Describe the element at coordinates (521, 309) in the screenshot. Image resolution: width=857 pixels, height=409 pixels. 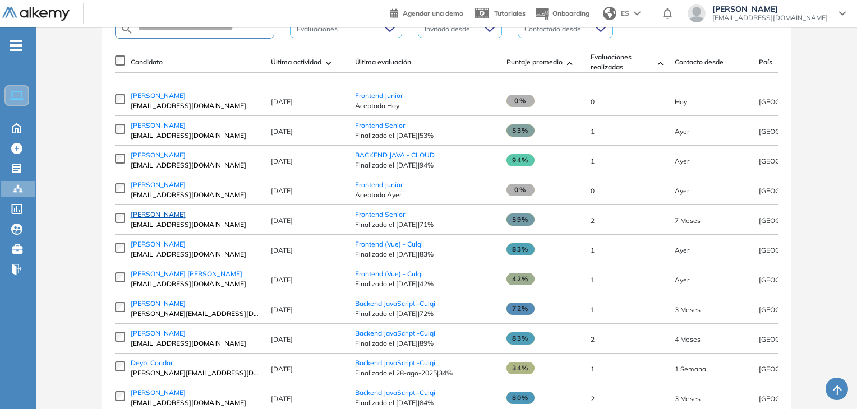
I see `span: 72%` at that location.